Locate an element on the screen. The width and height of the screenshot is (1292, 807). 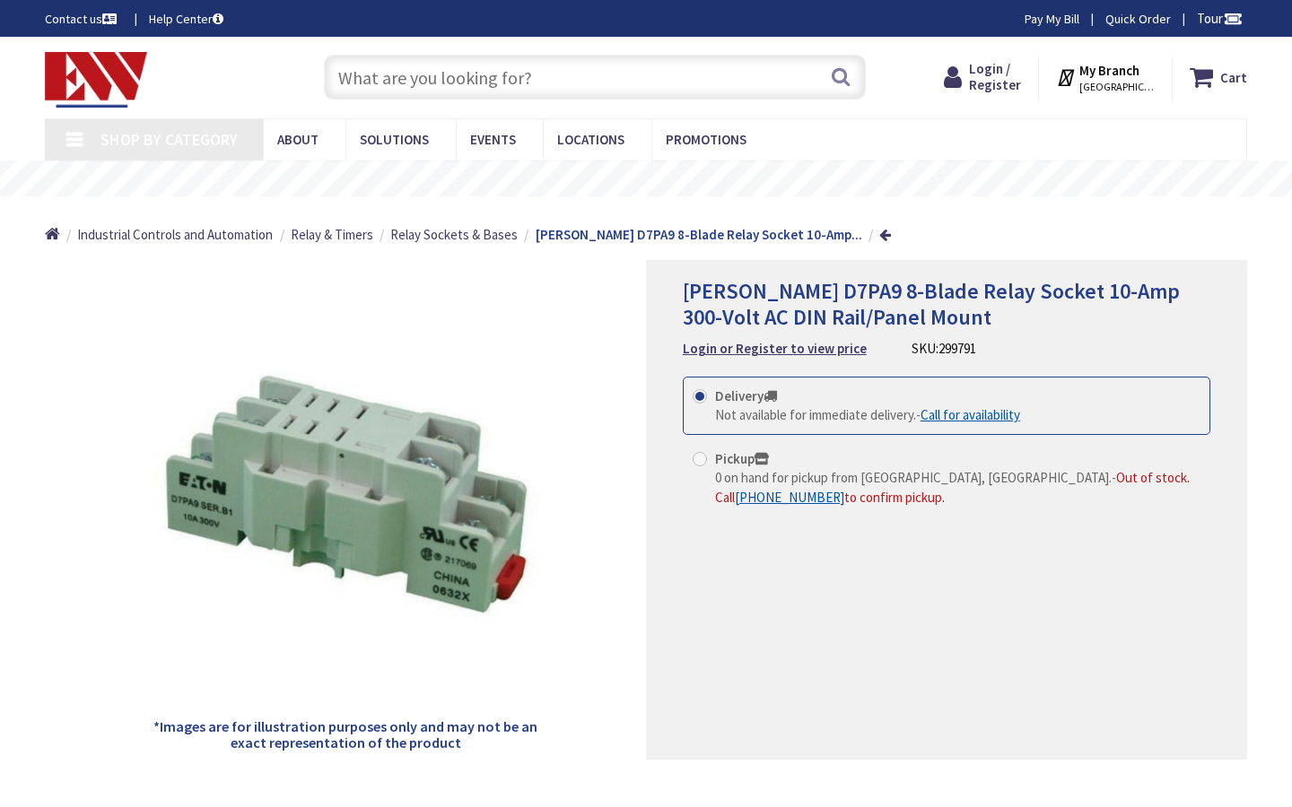
span: Login / Register is located at coordinates (995, 76).